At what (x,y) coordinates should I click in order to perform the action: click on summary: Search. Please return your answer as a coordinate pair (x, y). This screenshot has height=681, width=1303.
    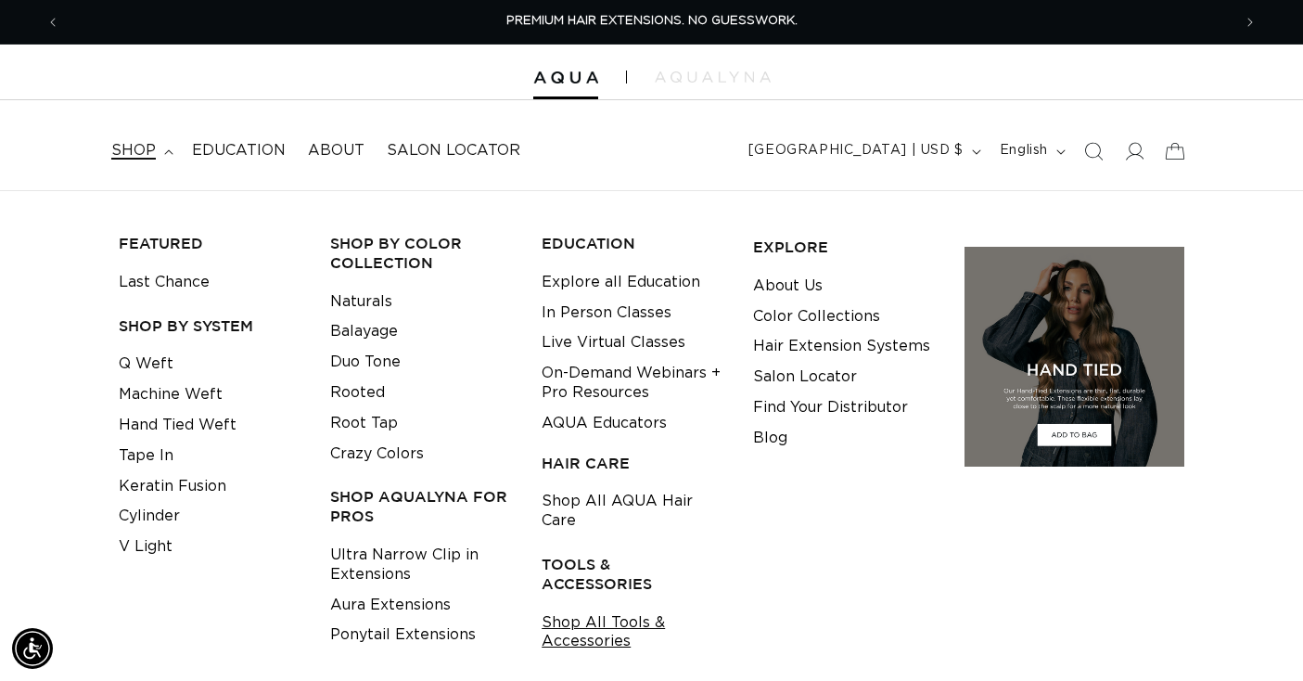
    Looking at the image, I should click on (1094, 151).